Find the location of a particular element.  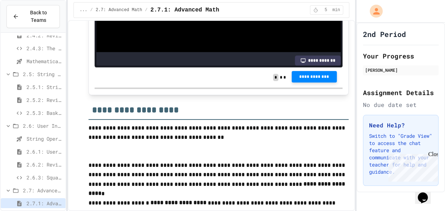

span: String Operators - Quiz is located at coordinates (44, 138).